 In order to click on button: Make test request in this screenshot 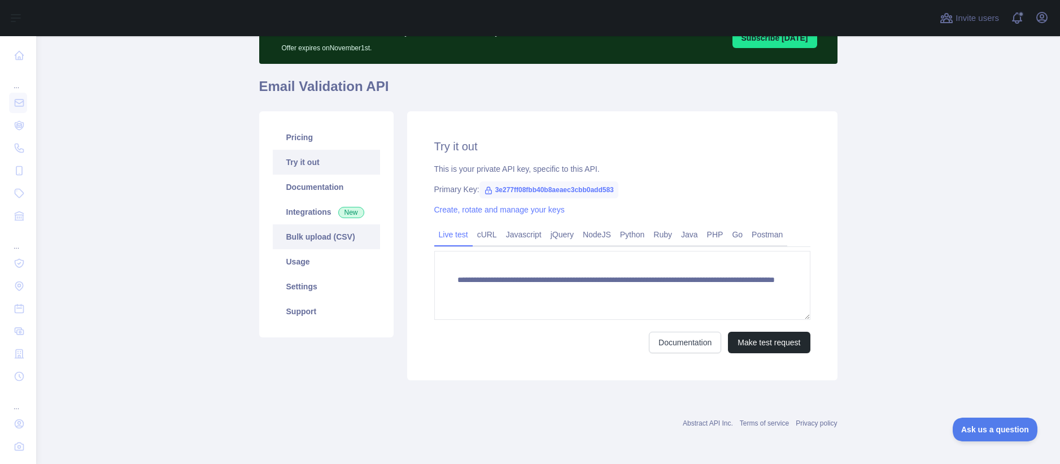, I will do `click(769, 342)`.